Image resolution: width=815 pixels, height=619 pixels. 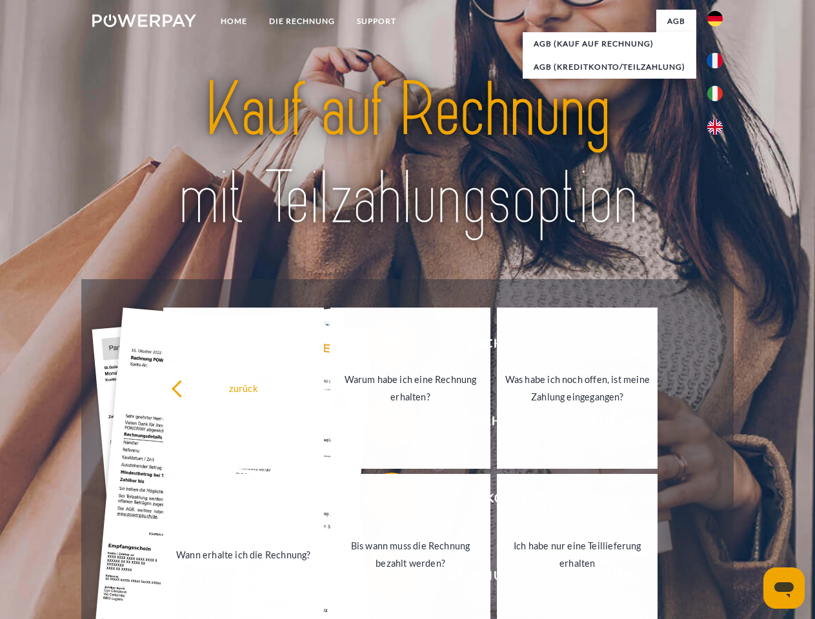 I want to click on div: Ich habe nur eine Teillieferung erhalten, so click(x=577, y=555).